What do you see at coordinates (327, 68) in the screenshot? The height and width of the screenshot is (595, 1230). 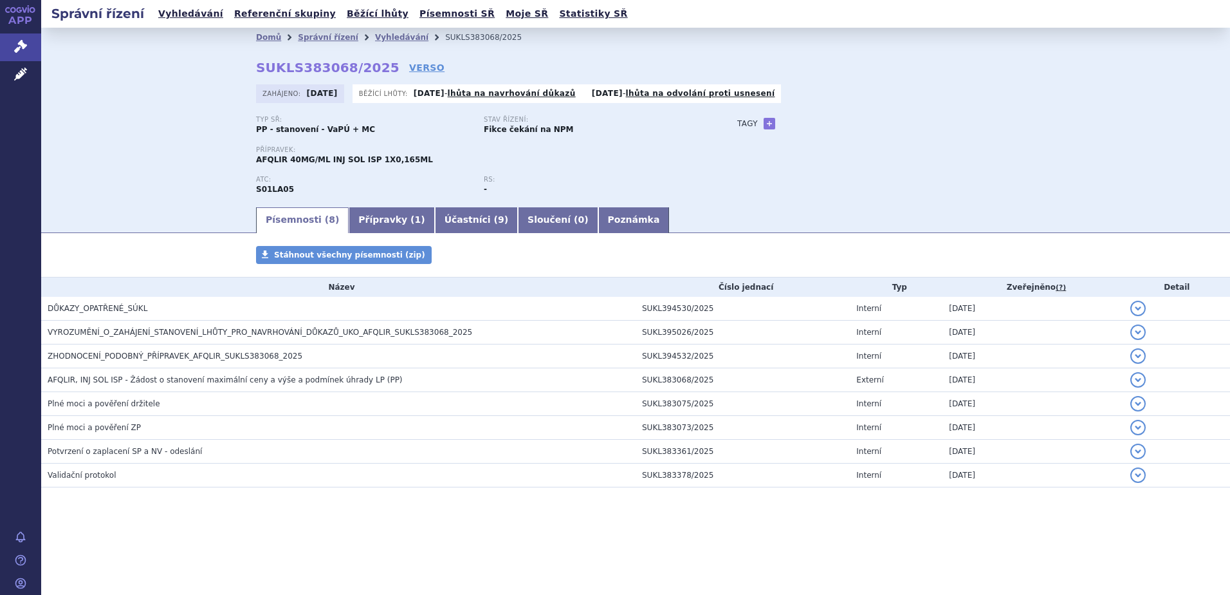 I see `strong: SUKLS383068/2025` at bounding box center [327, 68].